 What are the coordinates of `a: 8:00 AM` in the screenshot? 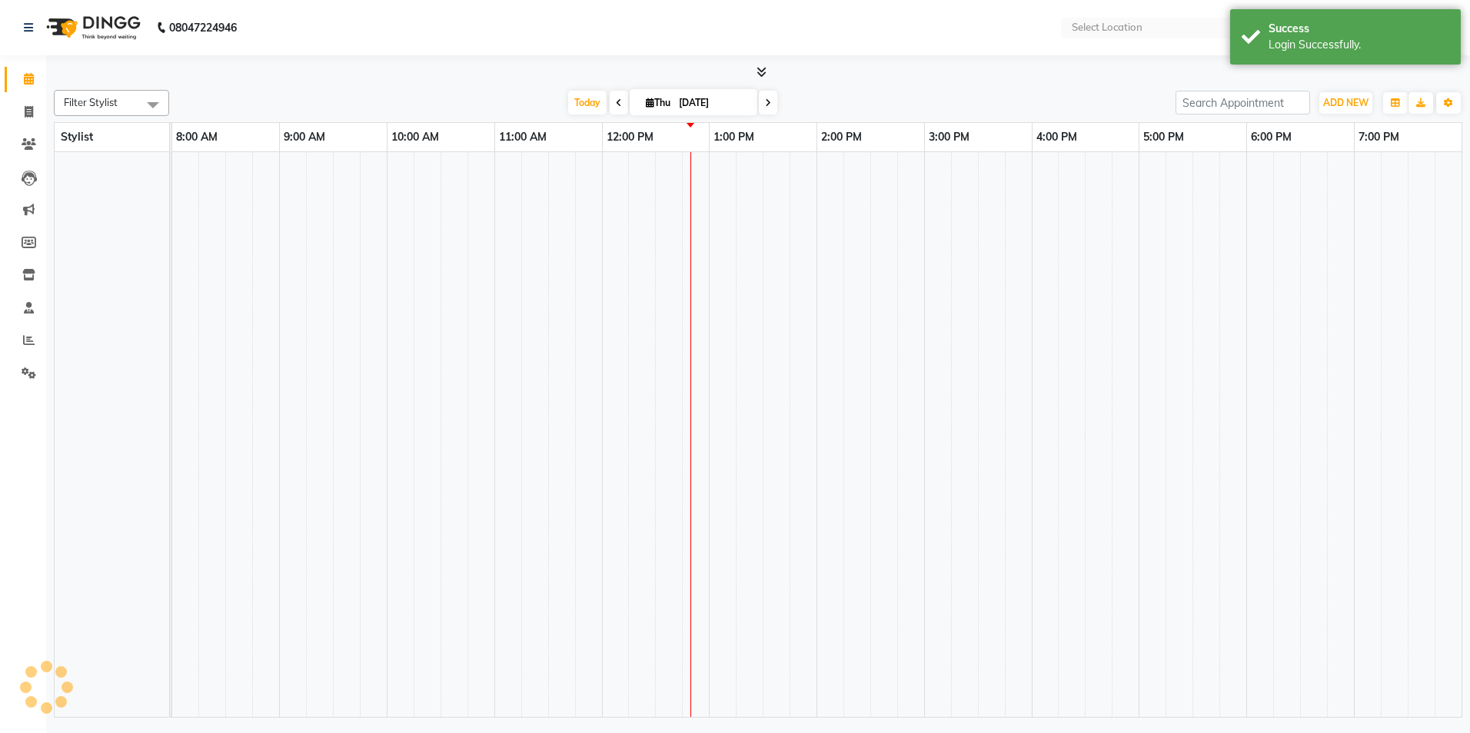 It's located at (197, 137).